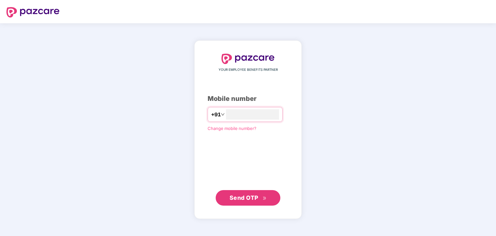  What do you see at coordinates (248, 198) in the screenshot?
I see `button: Send OTPdouble-right` at bounding box center [248, 198].